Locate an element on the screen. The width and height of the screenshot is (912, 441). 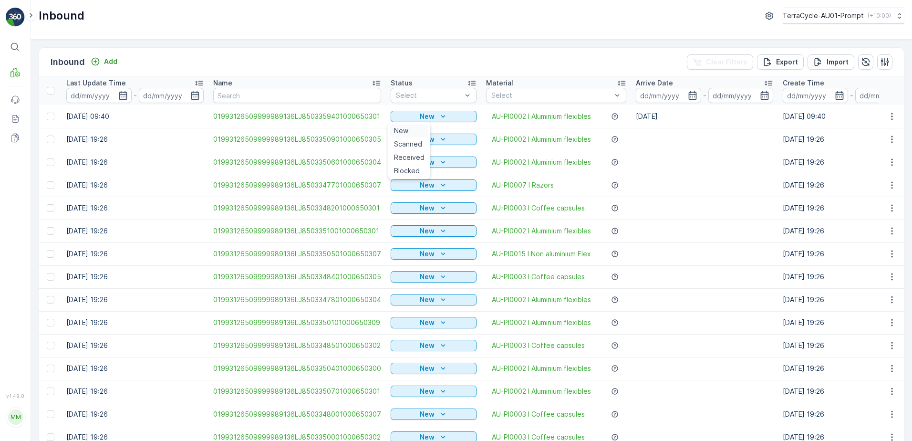
ul: New is located at coordinates (409, 151).